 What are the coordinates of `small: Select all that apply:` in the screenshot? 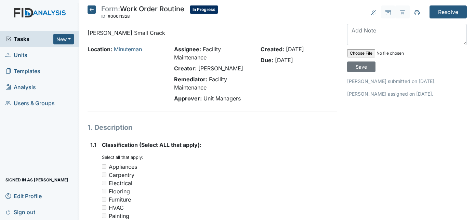 It's located at (122, 157).